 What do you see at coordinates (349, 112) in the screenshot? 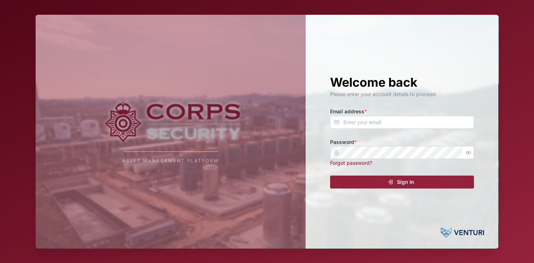
I see `label: Email address` at bounding box center [349, 112].